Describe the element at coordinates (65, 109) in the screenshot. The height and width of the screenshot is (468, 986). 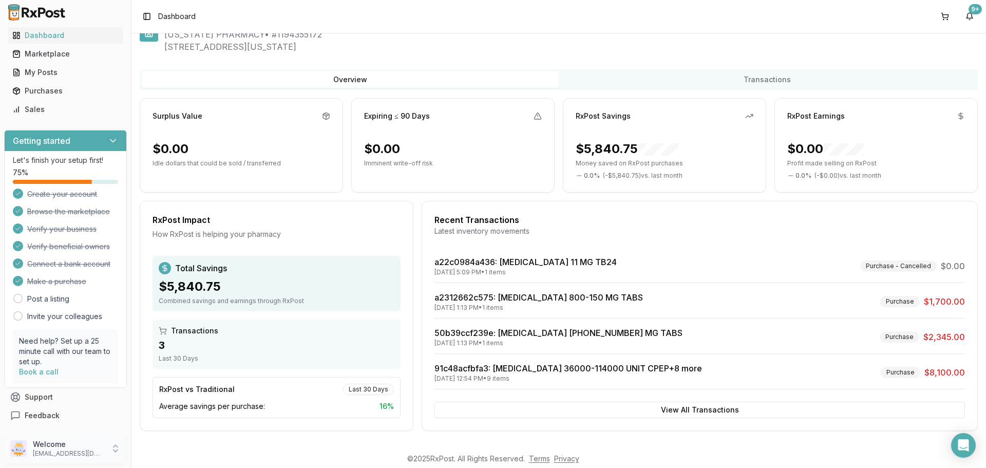
I see `a: Sales` at that location.